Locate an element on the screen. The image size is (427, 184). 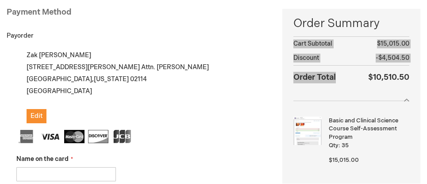
img: JCB is located at coordinates (122, 136).